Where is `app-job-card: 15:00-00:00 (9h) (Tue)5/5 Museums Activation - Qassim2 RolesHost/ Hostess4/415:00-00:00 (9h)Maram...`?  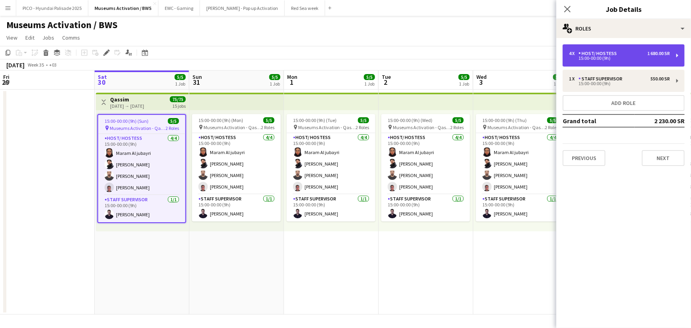
app-job-card: 15:00-00:00 (9h) (Tue)5/5 Museums Activation - Qassim2 RolesHost/ Hostess4/415:00-00:00 (9h)Maram... is located at coordinates (331, 167).